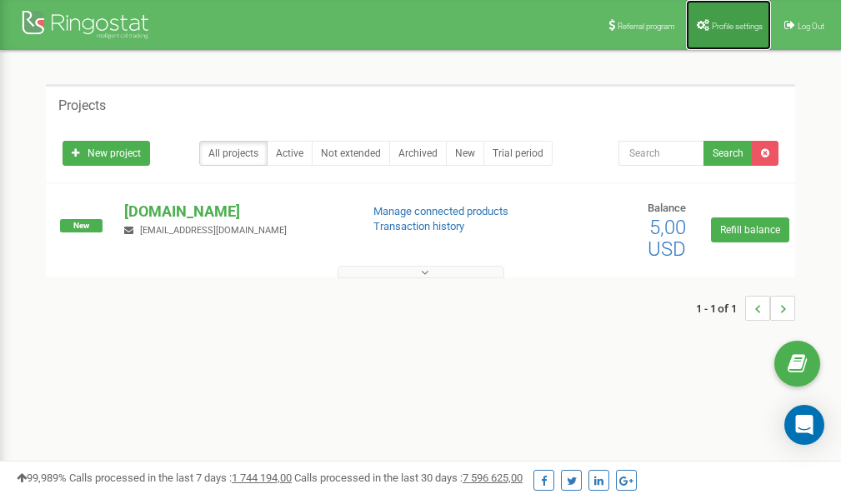 The width and height of the screenshot is (841, 499). What do you see at coordinates (750, 230) in the screenshot?
I see `a: Refill balance` at bounding box center [750, 230].